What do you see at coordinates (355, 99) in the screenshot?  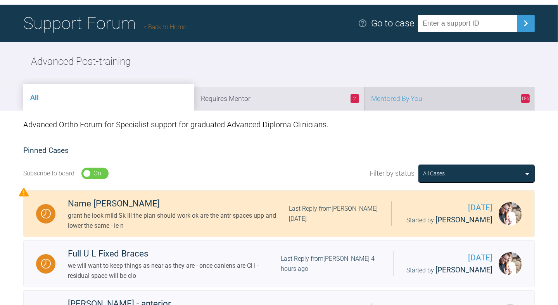 I see `span: 2` at bounding box center [355, 99].